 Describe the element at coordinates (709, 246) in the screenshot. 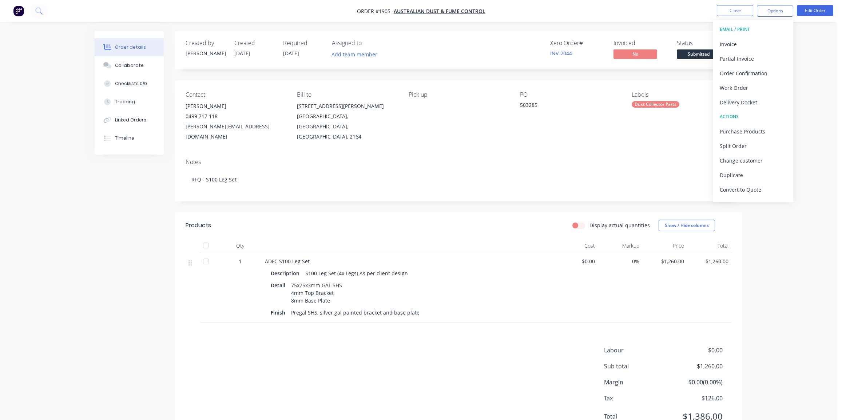

I see `div: Total` at that location.